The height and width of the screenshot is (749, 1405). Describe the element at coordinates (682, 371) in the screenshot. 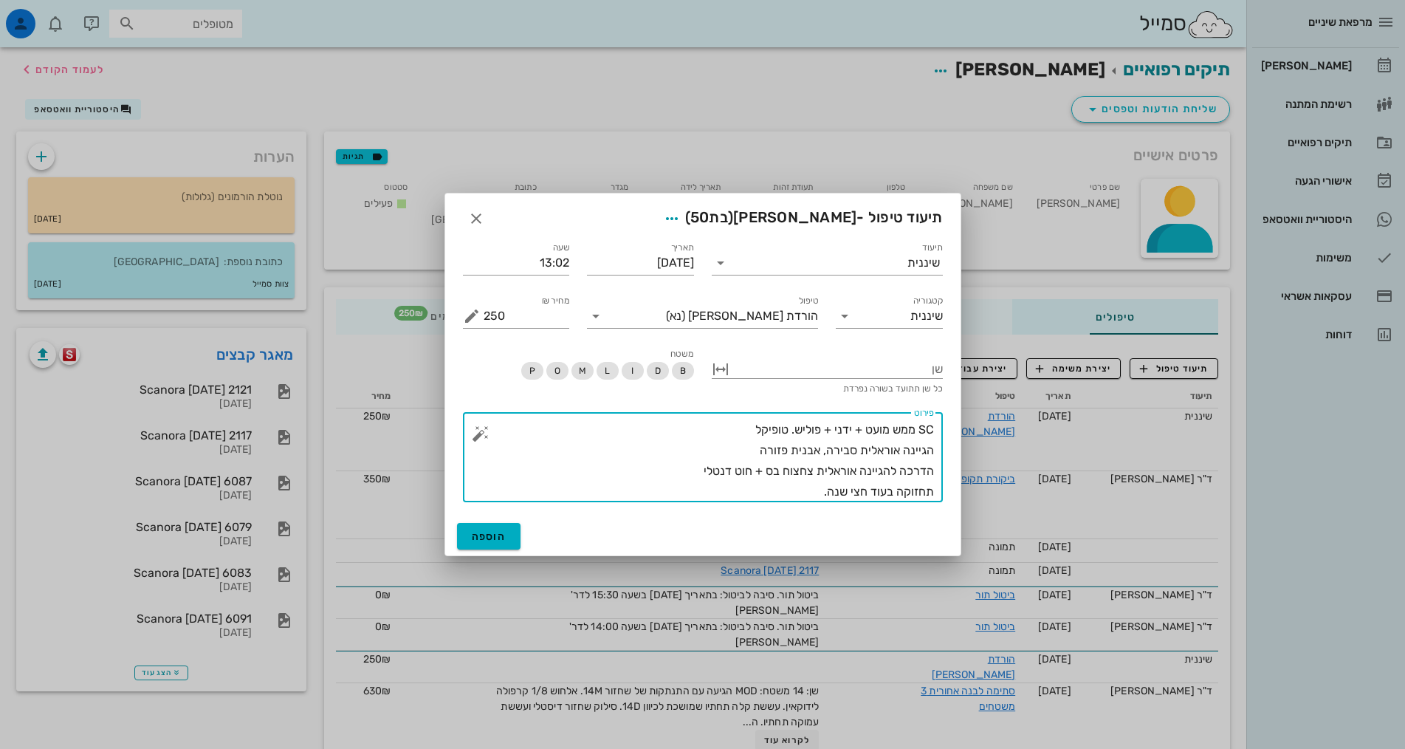

I see `span: B` at that location.